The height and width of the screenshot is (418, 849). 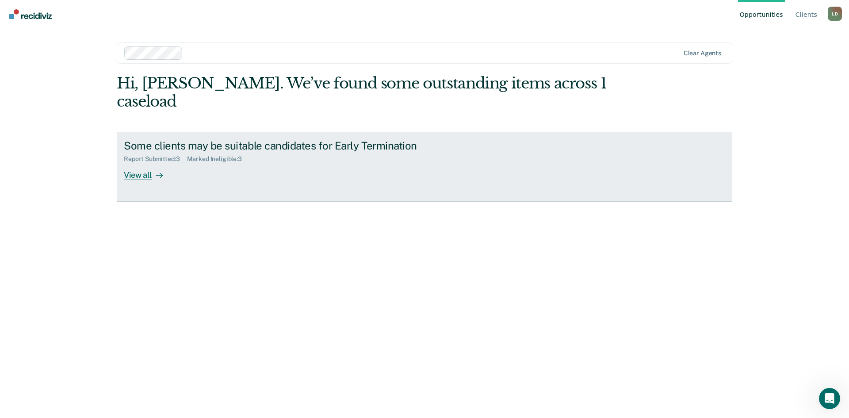 What do you see at coordinates (218, 159) in the screenshot?
I see `div: Marked Ineligible : 3` at bounding box center [218, 159].